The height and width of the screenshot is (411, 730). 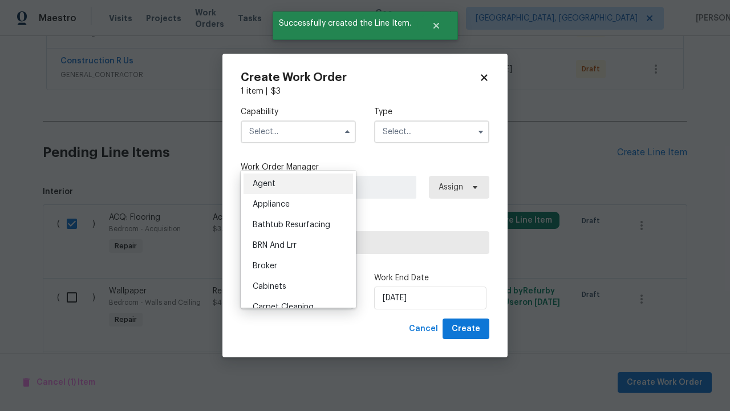 What do you see at coordinates (365, 222) in the screenshot?
I see `label: Trade Partner` at bounding box center [365, 222].